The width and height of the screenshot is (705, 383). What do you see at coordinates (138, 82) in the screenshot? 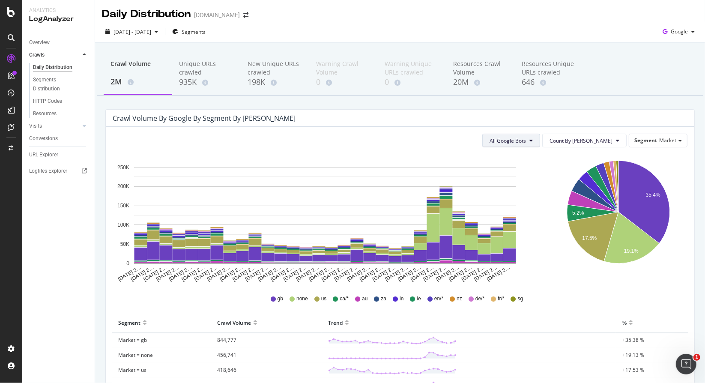
I see `div: 2M` at bounding box center [138, 82].